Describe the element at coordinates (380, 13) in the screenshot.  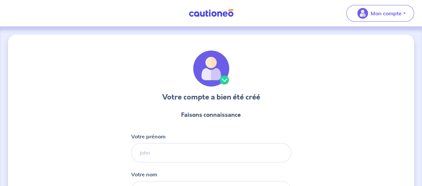
I see `button: illu_account_valid_menu.svgMon compte` at that location.